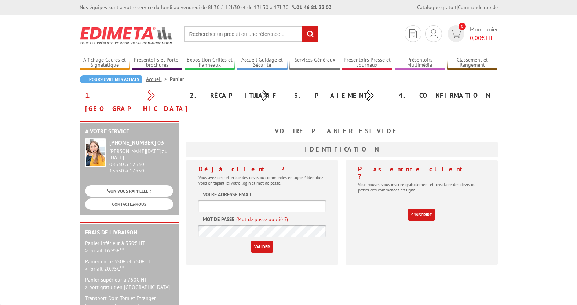 This screenshot has height=305, width=577. I want to click on a: (Mot de passe oublié ?), so click(262, 220).